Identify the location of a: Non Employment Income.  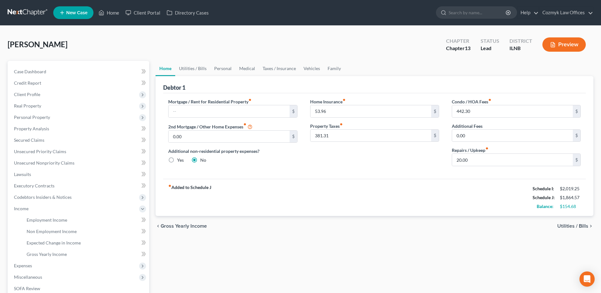
(85, 231).